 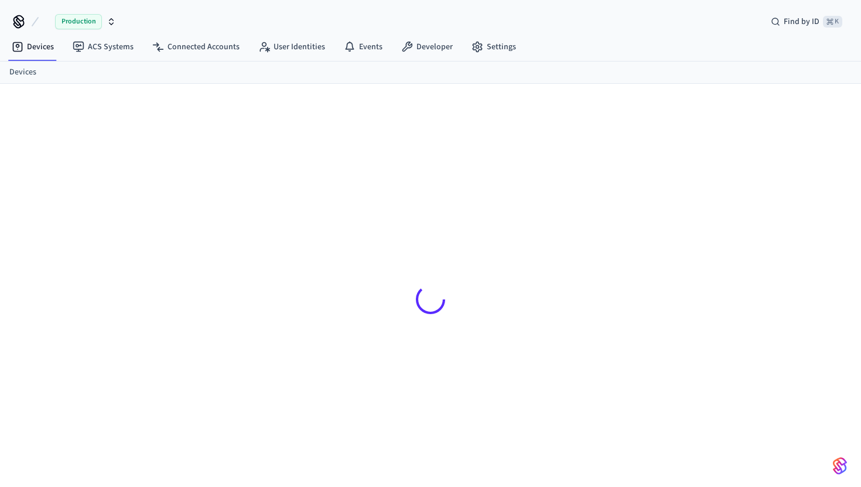 I want to click on a: Connected Accounts, so click(x=196, y=47).